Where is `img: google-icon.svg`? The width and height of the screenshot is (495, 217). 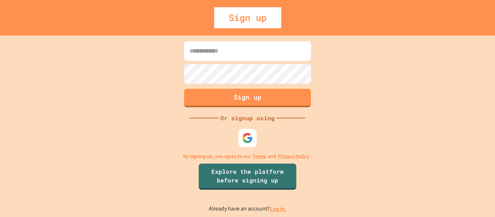 img: google-icon.svg is located at coordinates (247, 138).